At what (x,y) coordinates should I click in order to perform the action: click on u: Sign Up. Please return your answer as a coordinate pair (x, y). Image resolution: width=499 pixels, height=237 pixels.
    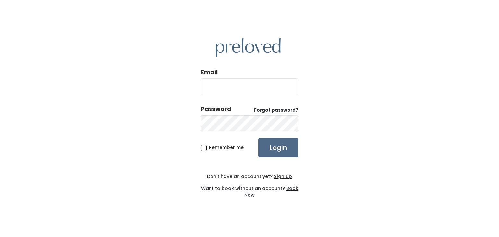
    Looking at the image, I should click on (283, 176).